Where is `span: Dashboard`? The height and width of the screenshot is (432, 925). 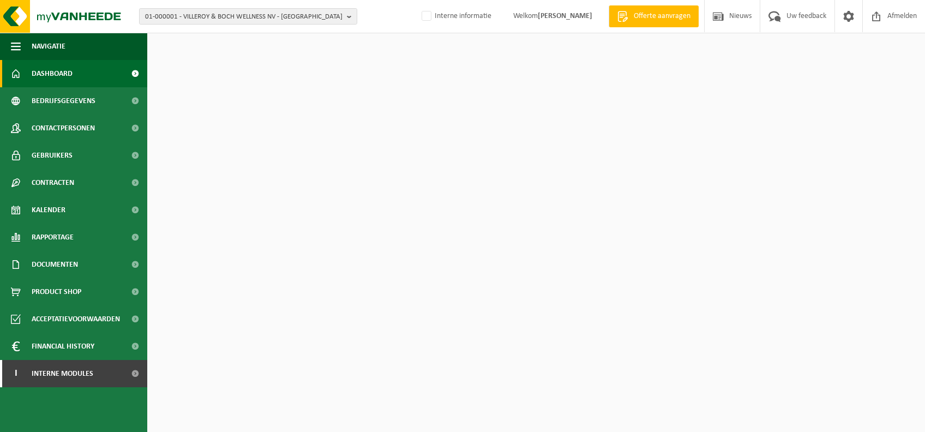
span: Dashboard is located at coordinates (52, 74).